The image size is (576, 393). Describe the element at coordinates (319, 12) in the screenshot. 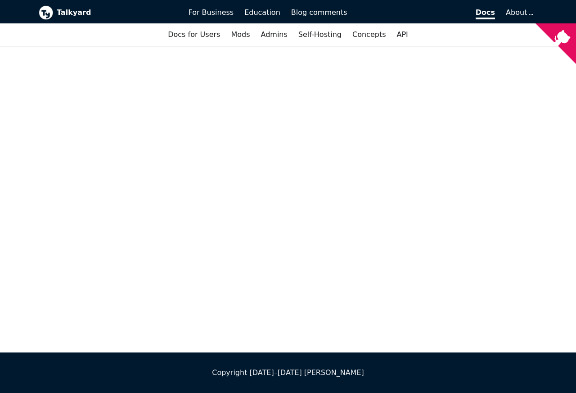

I see `span: Blog comments` at that location.